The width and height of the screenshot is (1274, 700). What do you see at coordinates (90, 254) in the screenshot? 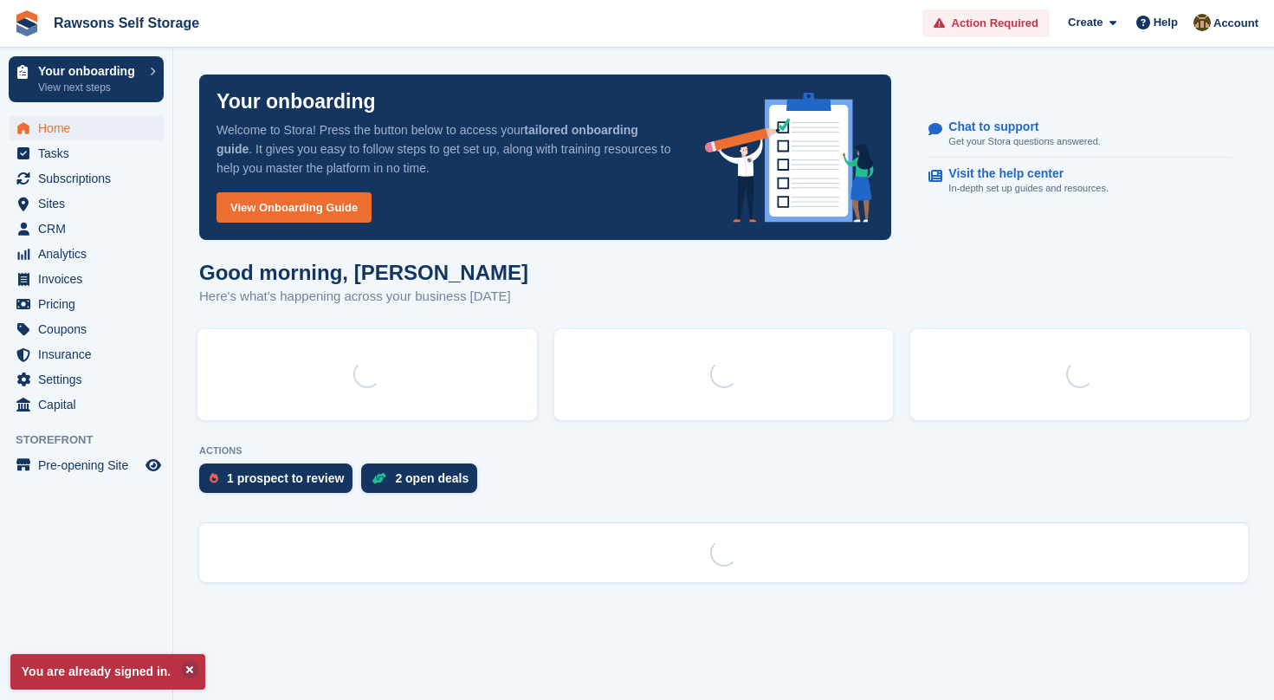
I see `span: Analytics` at bounding box center [90, 254].